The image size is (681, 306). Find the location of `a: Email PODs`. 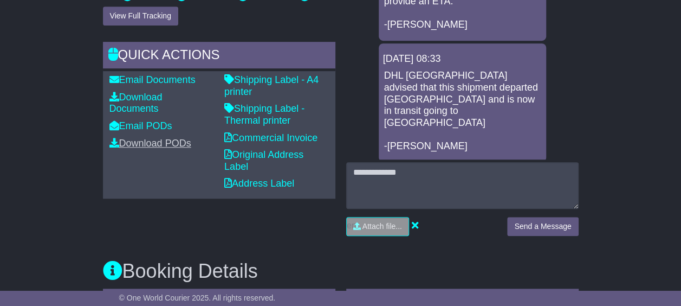

a: Email PODs is located at coordinates (141, 126).